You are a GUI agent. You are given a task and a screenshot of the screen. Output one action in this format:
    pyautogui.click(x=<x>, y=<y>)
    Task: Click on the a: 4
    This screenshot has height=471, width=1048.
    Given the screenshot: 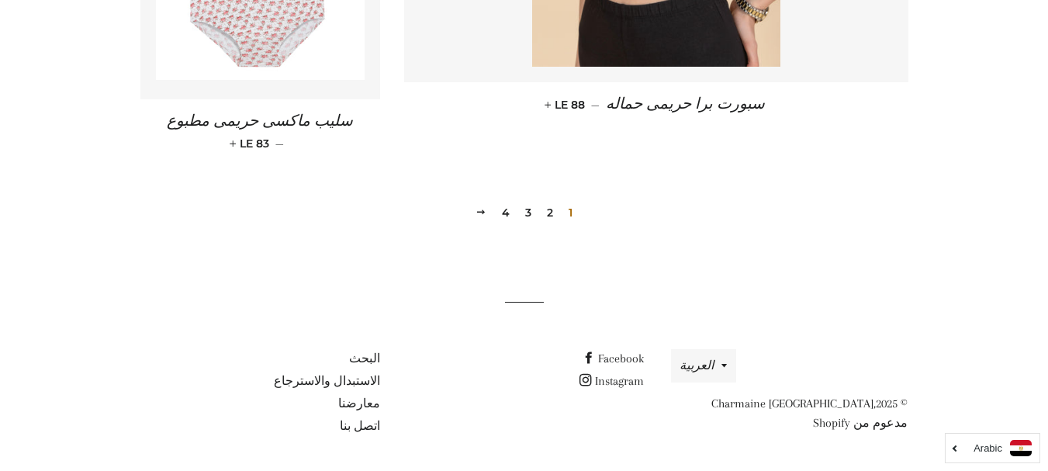 What is the action you would take?
    pyautogui.click(x=506, y=213)
    